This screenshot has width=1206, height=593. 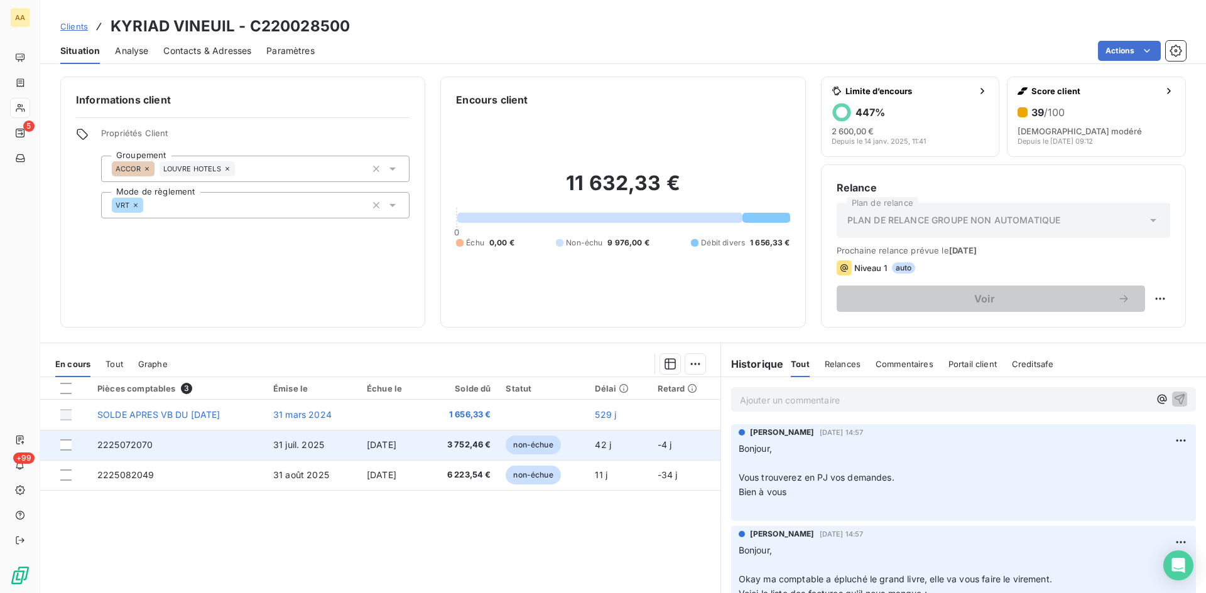 What do you see at coordinates (752, 364) in the screenshot?
I see `h6: Historique` at bounding box center [752, 364].